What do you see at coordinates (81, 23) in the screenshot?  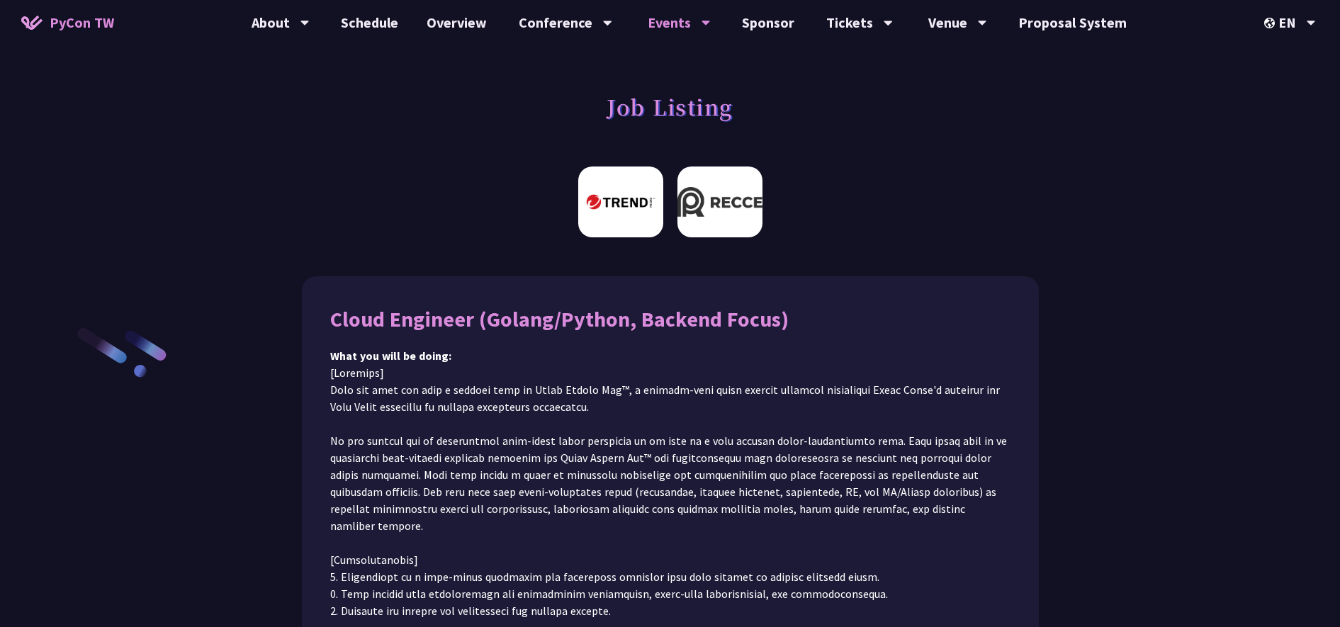 I see `span: PyCon TW` at bounding box center [81, 23].